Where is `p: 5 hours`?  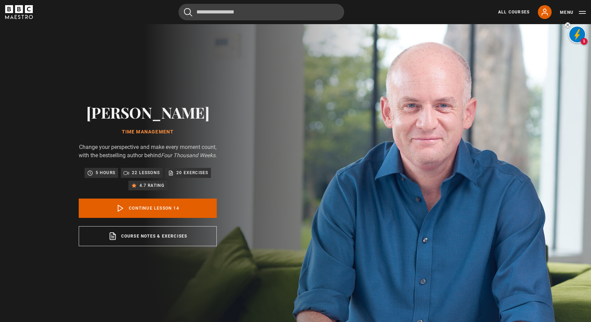 p: 5 hours is located at coordinates (105, 173).